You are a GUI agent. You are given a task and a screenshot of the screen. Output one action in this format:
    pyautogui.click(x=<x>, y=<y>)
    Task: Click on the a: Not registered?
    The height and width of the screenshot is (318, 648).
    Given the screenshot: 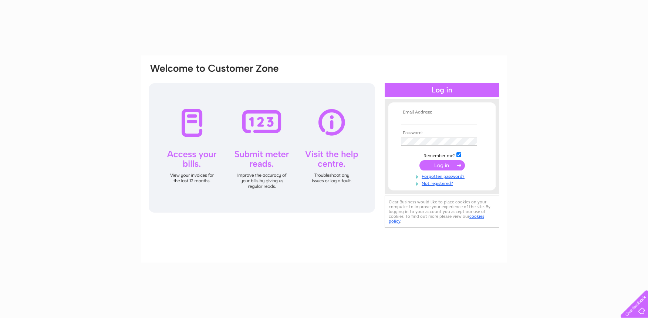 What is the action you would take?
    pyautogui.click(x=443, y=183)
    